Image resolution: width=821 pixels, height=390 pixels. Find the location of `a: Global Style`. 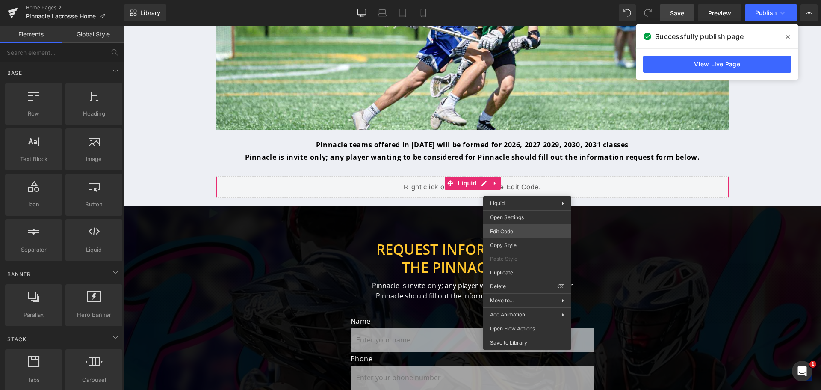

a: Global Style is located at coordinates (93, 34).